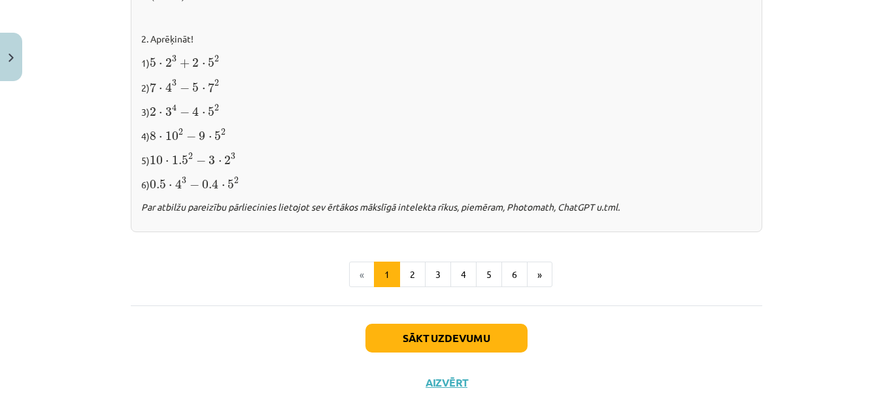 Image resolution: width=893 pixels, height=397 pixels. Describe the element at coordinates (446, 110) in the screenshot. I see `p: 3)` at that location.